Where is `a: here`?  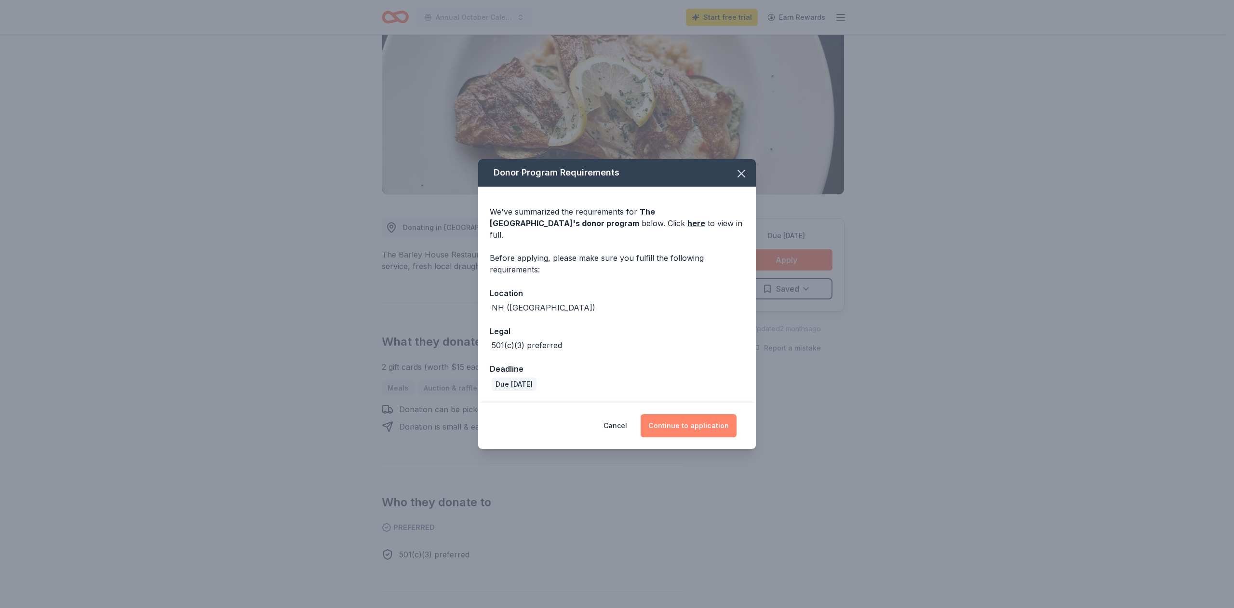
a: here is located at coordinates (696, 223).